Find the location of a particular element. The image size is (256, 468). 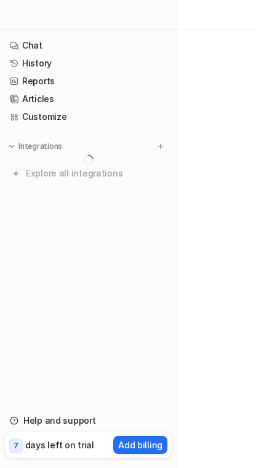

a: Chat is located at coordinates (88, 45).